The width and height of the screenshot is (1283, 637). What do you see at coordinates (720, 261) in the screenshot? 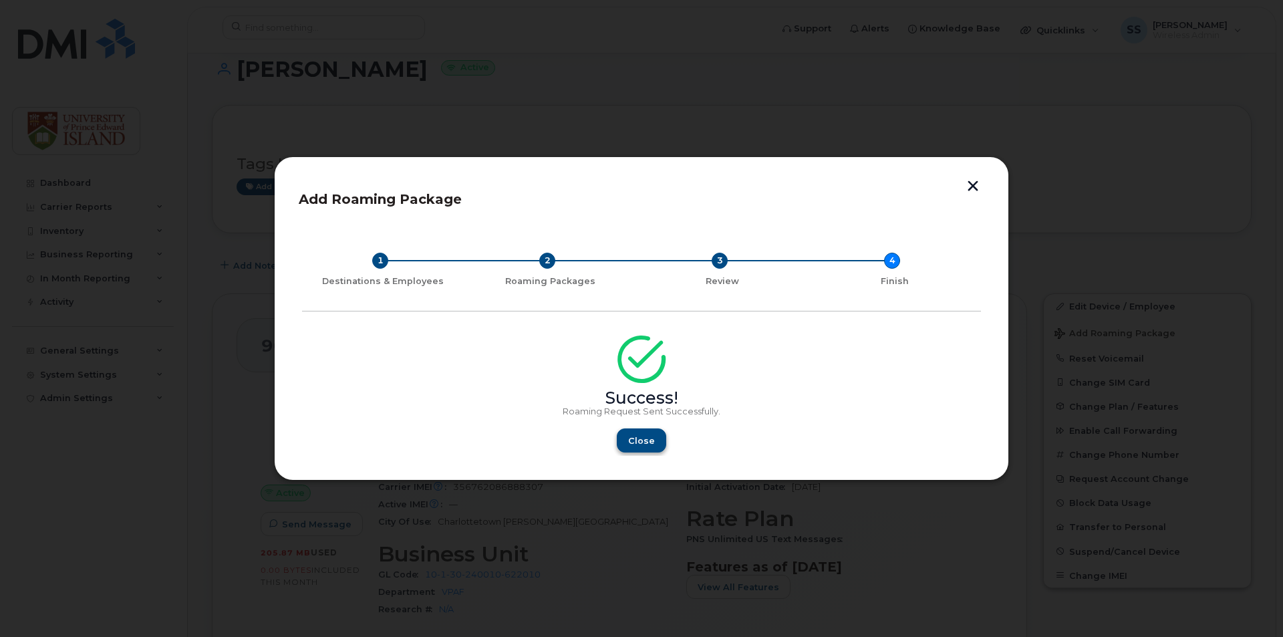
I see `div: 3` at bounding box center [720, 261].